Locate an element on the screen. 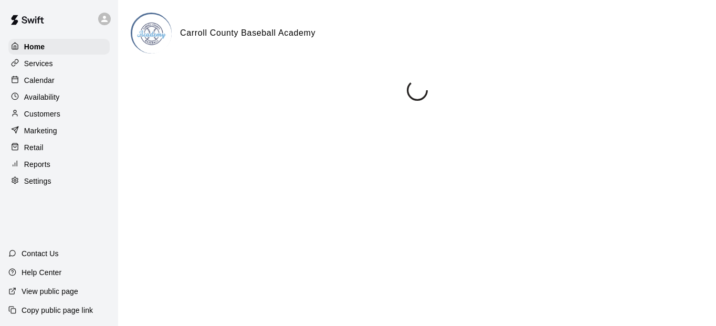 The height and width of the screenshot is (326, 716). a: Services is located at coordinates (59, 63).